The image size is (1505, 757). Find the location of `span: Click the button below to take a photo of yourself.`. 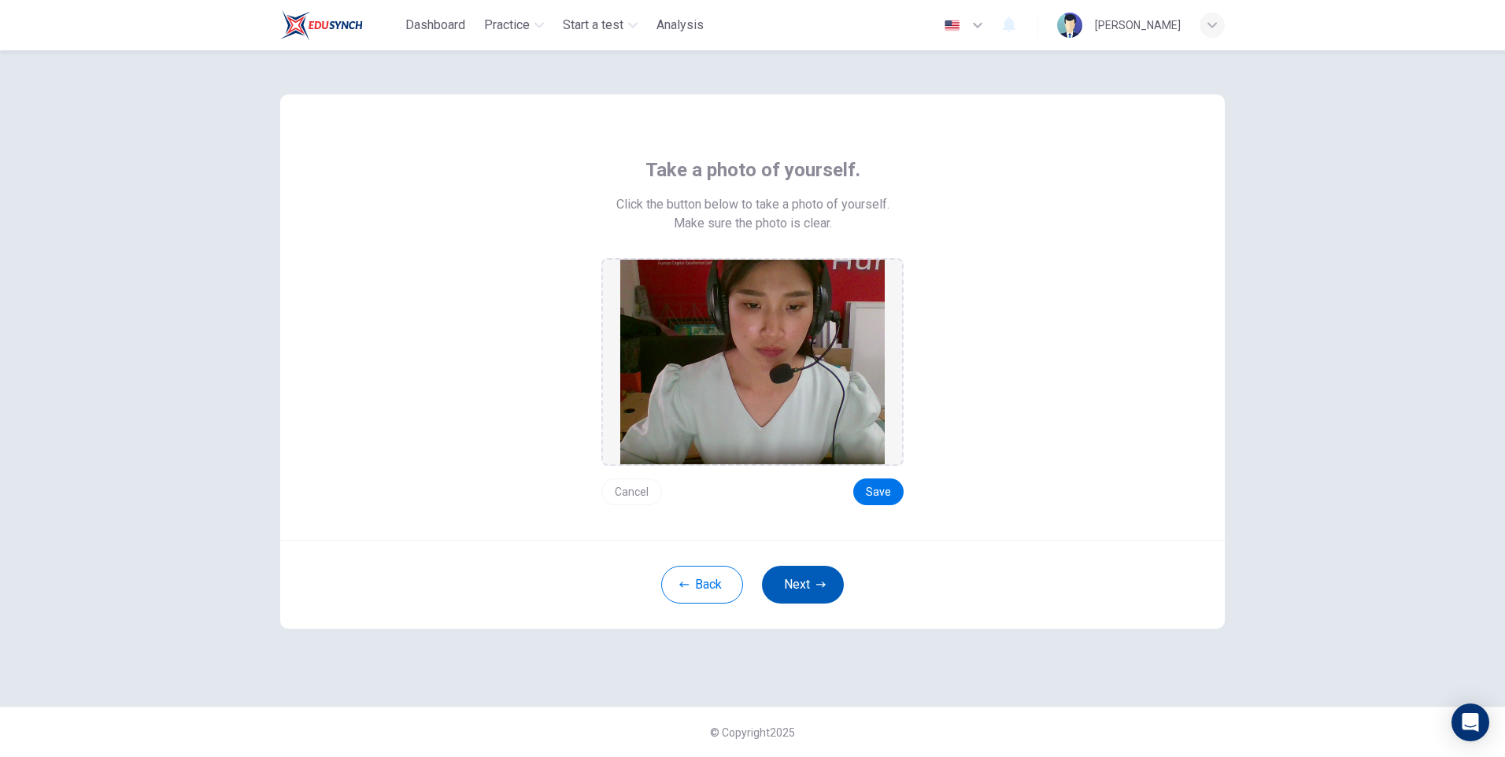

span: Click the button below to take a photo of yourself. is located at coordinates (752, 205).